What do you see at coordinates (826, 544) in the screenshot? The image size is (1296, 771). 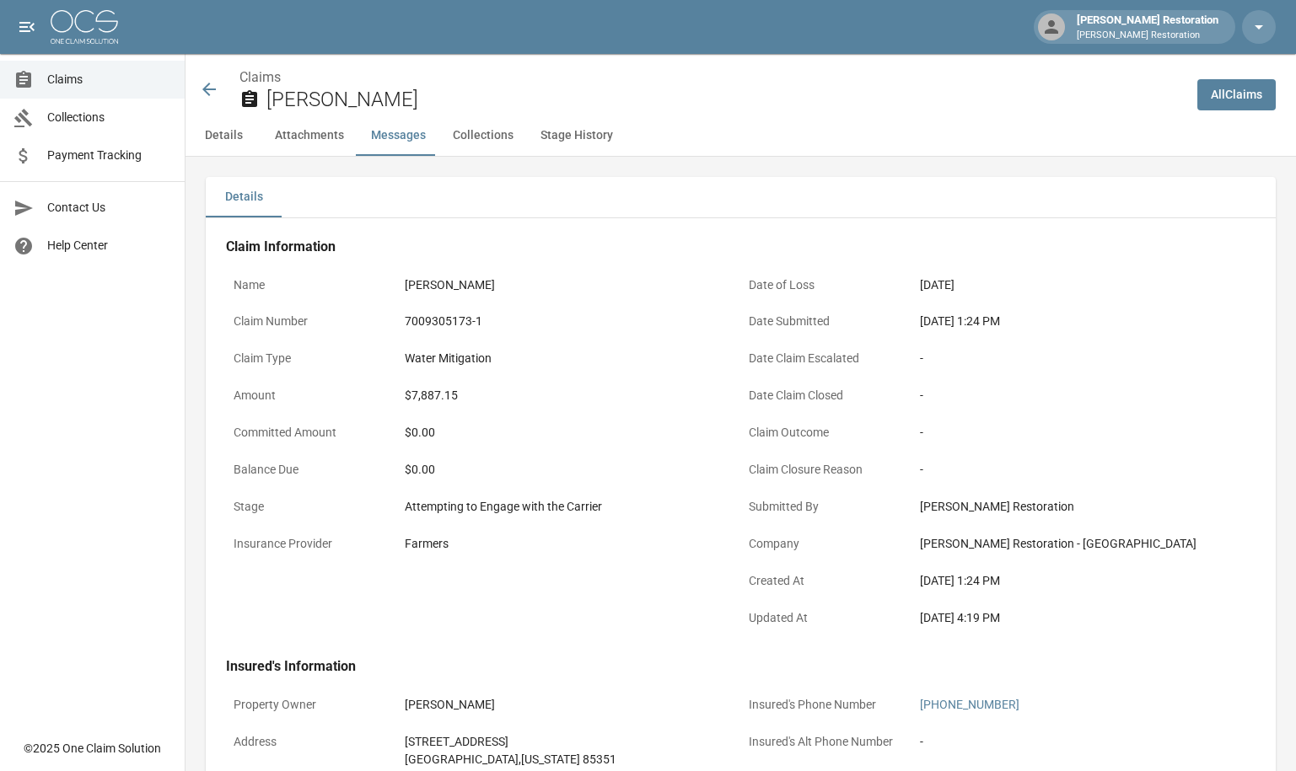 I see `p: Company` at bounding box center [826, 544].